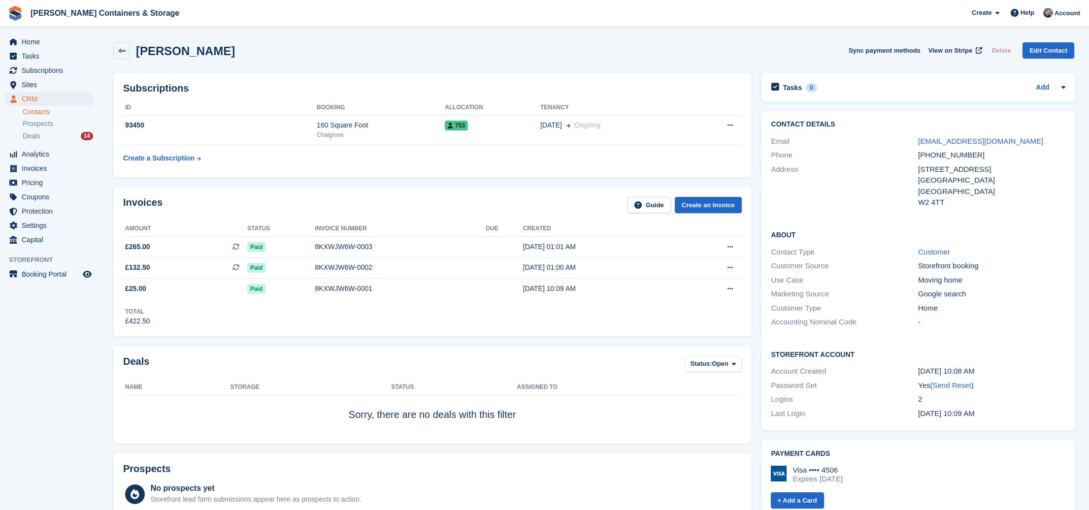 Image resolution: width=1089 pixels, height=510 pixels. What do you see at coordinates (845, 322) in the screenshot?
I see `div: Accounting Nominal Code` at bounding box center [845, 322].